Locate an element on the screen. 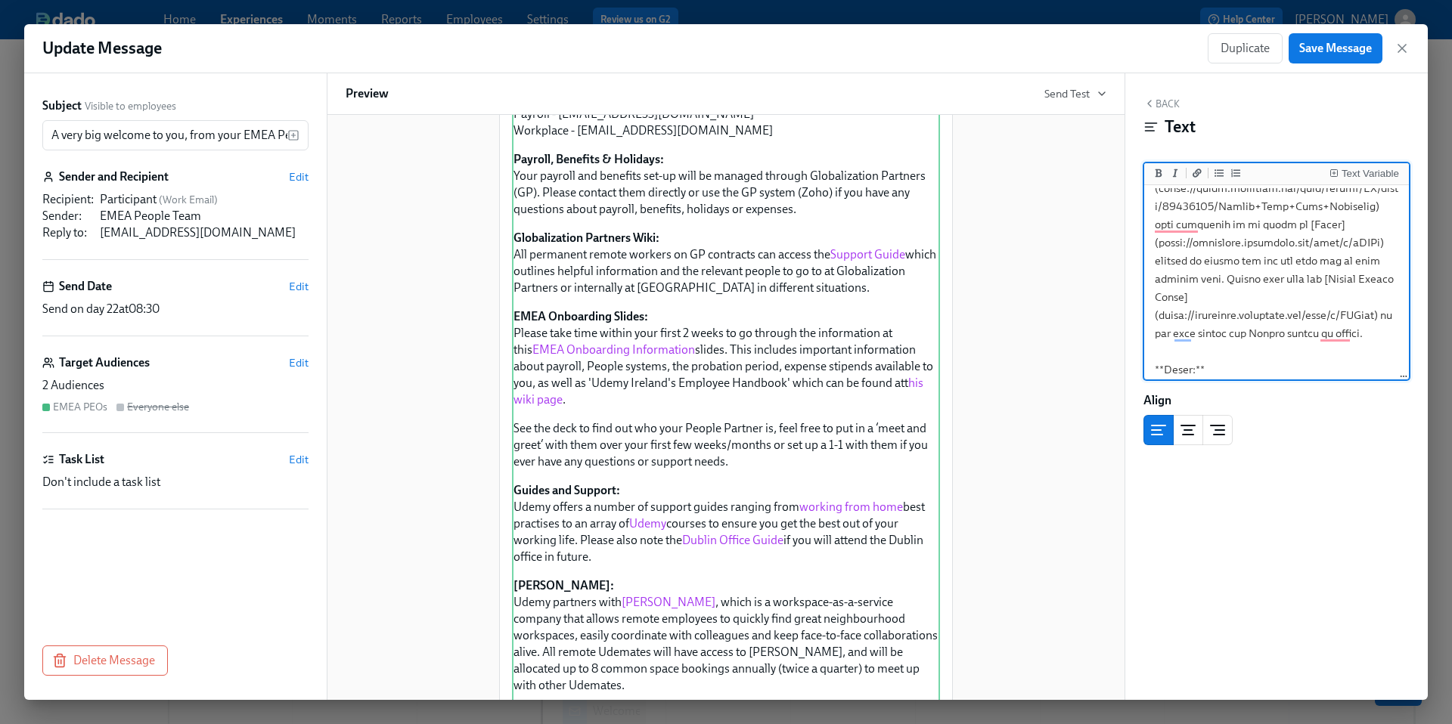 The image size is (1452, 724). div: EMEA PEOs is located at coordinates (80, 407).